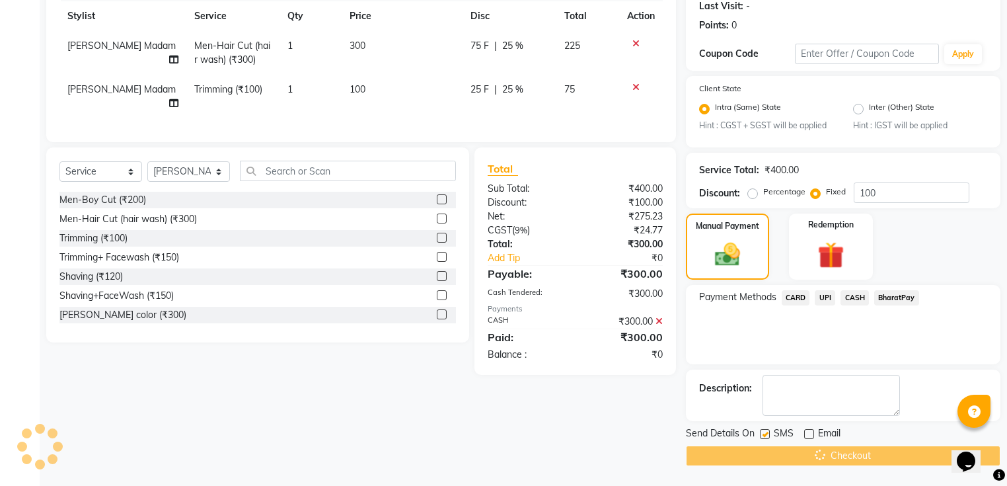 The width and height of the screenshot is (1007, 486). What do you see at coordinates (728, 226) in the screenshot?
I see `label: Manual Payment` at bounding box center [728, 226].